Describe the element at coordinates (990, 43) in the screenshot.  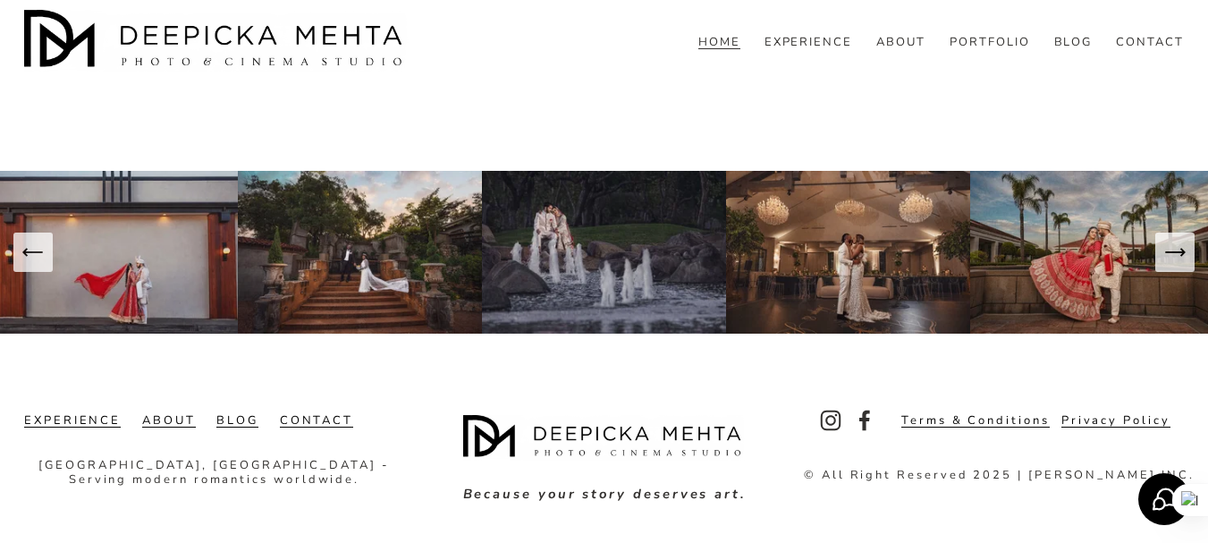
I see `a: PORTFOLIO` at that location.